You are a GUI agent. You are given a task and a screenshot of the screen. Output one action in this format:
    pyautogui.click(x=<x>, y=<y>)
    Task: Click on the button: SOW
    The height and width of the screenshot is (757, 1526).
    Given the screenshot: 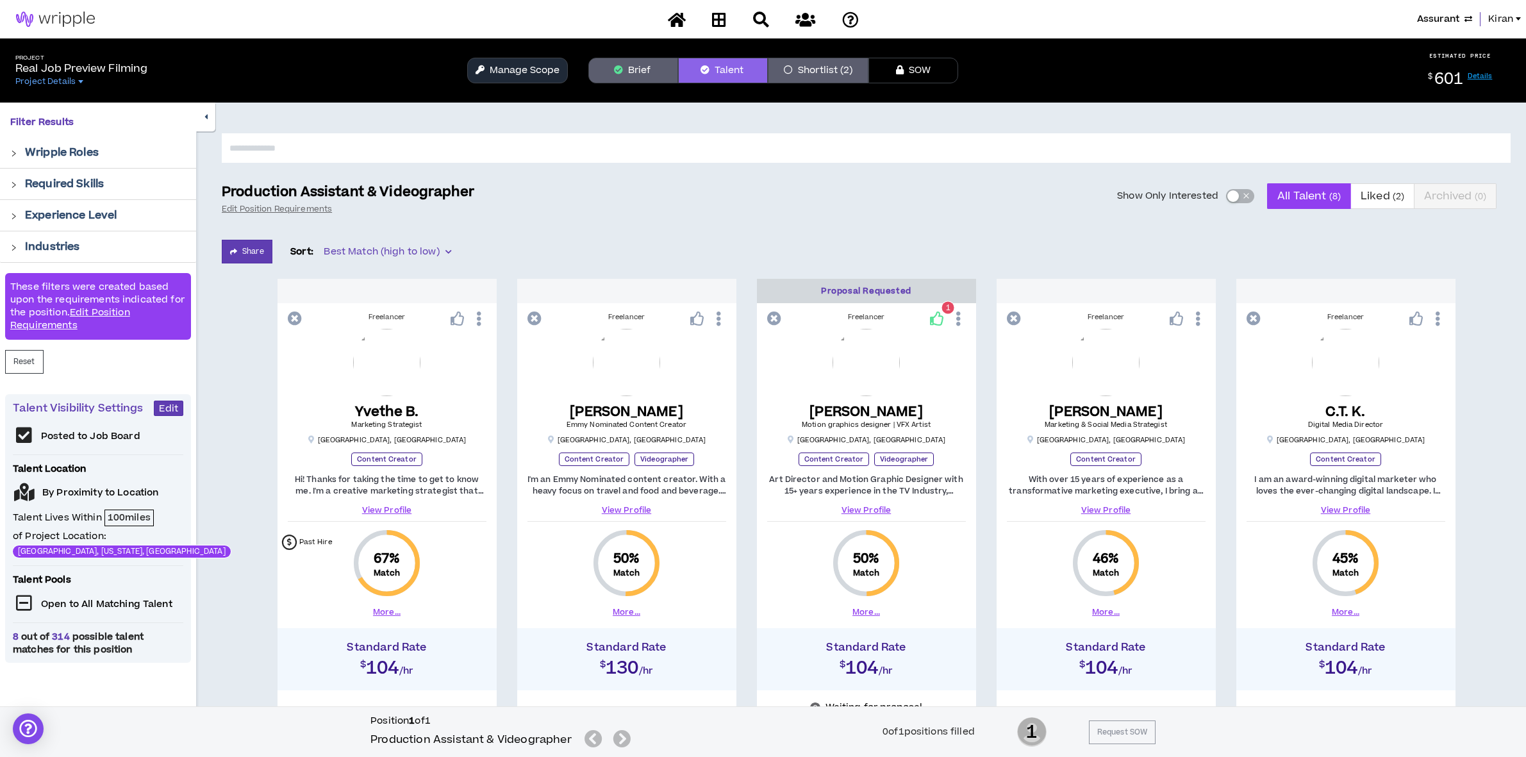 What is the action you would take?
    pyautogui.click(x=913, y=70)
    